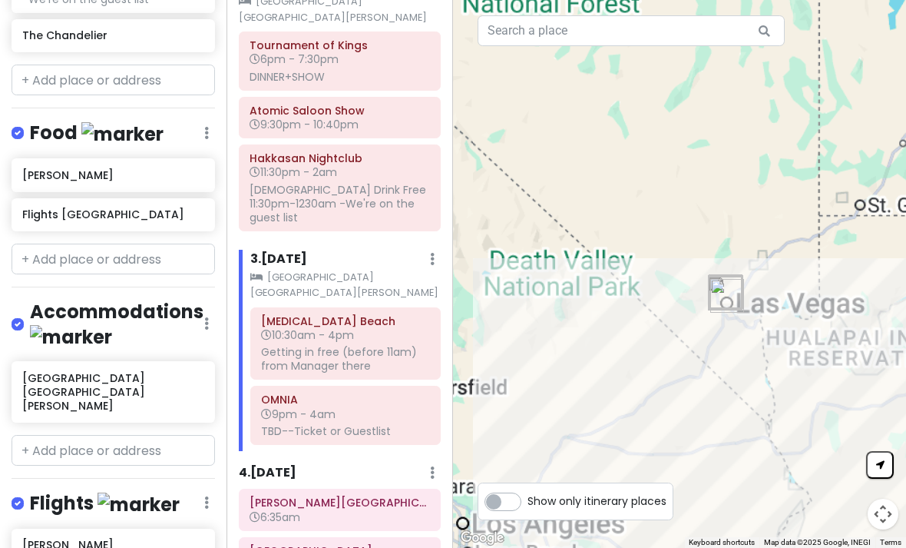 The height and width of the screenshot is (548, 906). Describe the element at coordinates (339, 111) in the screenshot. I see `h6: Atomic Saloon Show` at that location.